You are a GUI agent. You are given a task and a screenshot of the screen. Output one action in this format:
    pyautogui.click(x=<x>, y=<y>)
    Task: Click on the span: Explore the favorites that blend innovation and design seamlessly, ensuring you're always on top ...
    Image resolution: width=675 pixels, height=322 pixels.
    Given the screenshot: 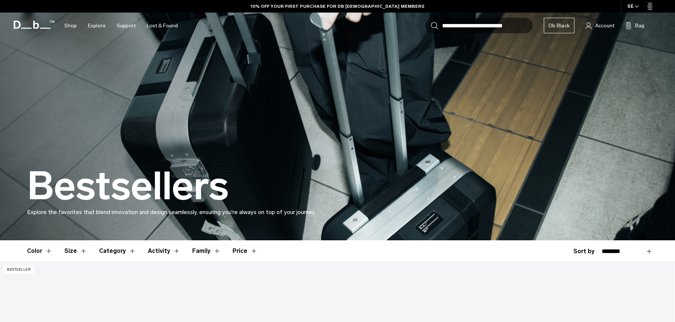 What is the action you would take?
    pyautogui.click(x=171, y=212)
    